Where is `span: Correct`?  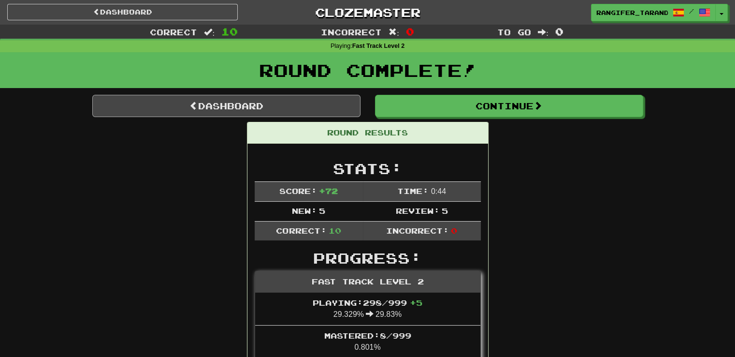 span: Correct is located at coordinates (174, 32).